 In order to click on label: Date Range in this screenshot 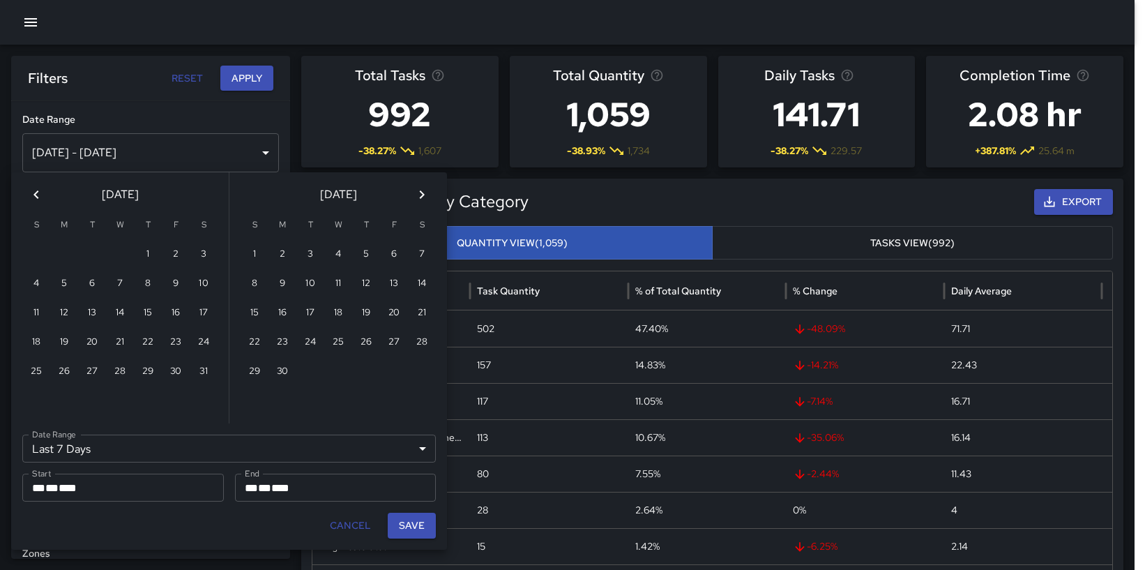, I will do `click(54, 434)`.